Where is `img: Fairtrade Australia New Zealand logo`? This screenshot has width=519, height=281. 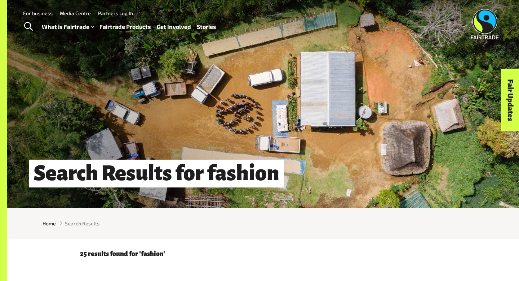 img: Fairtrade Australia New Zealand logo is located at coordinates (485, 24).